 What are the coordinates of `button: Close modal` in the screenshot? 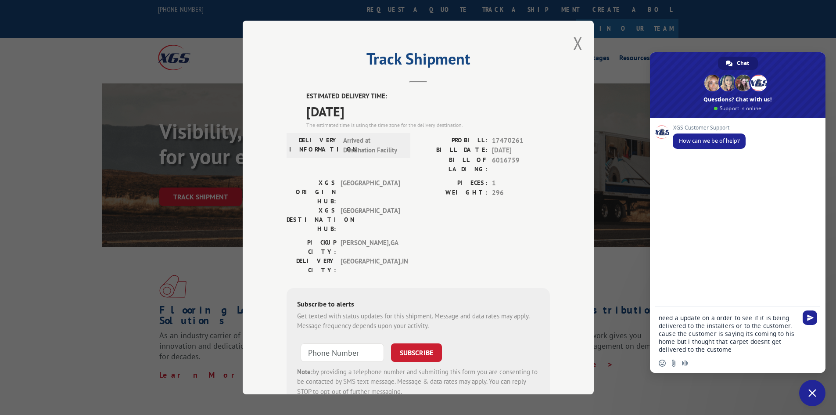 It's located at (578, 43).